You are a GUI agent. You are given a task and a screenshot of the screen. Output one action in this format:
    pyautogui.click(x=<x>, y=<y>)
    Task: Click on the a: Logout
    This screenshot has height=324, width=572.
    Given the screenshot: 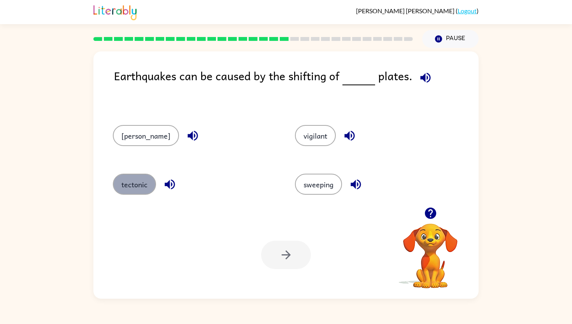 What is the action you would take?
    pyautogui.click(x=467, y=11)
    